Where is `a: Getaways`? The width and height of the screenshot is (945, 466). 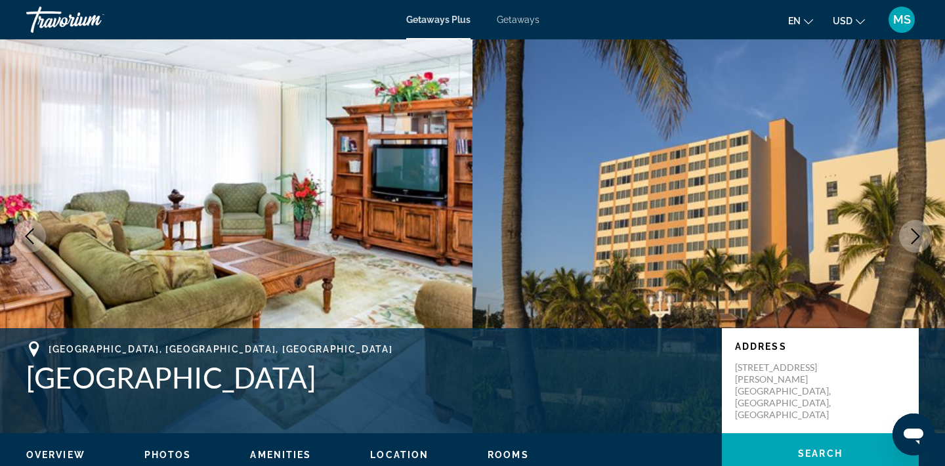 a: Getaways is located at coordinates (518, 20).